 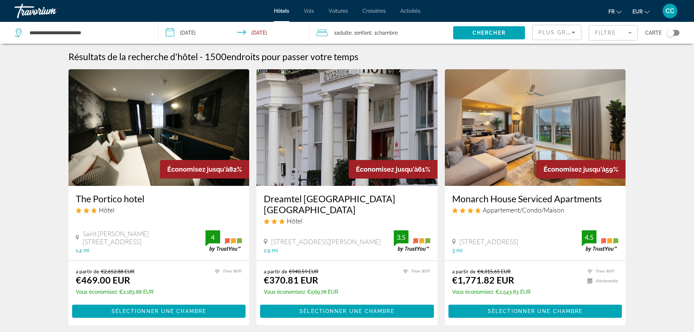 I want to click on ins: €1,771.82 EUR, so click(x=483, y=280).